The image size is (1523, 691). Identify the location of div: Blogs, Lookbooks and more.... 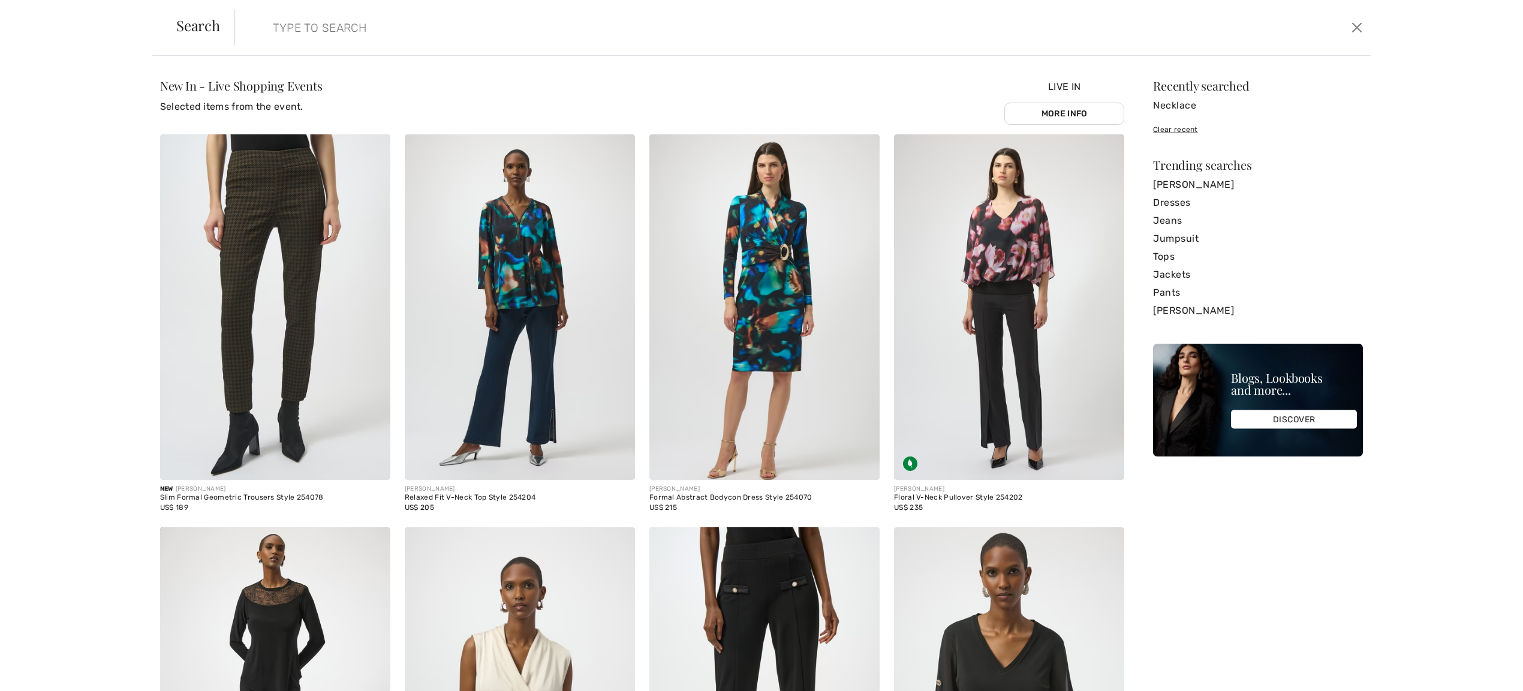
(1294, 384).